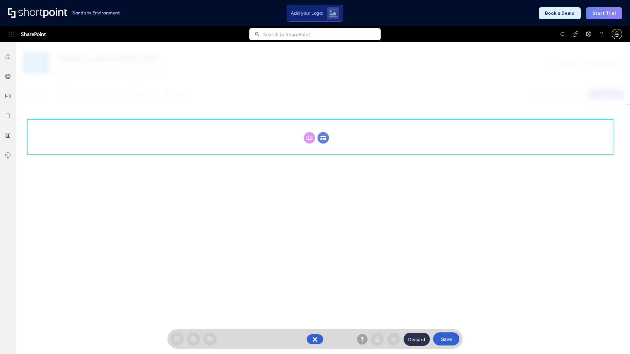  Describe the element at coordinates (560, 13) in the screenshot. I see `button: Book a Demo` at that location.